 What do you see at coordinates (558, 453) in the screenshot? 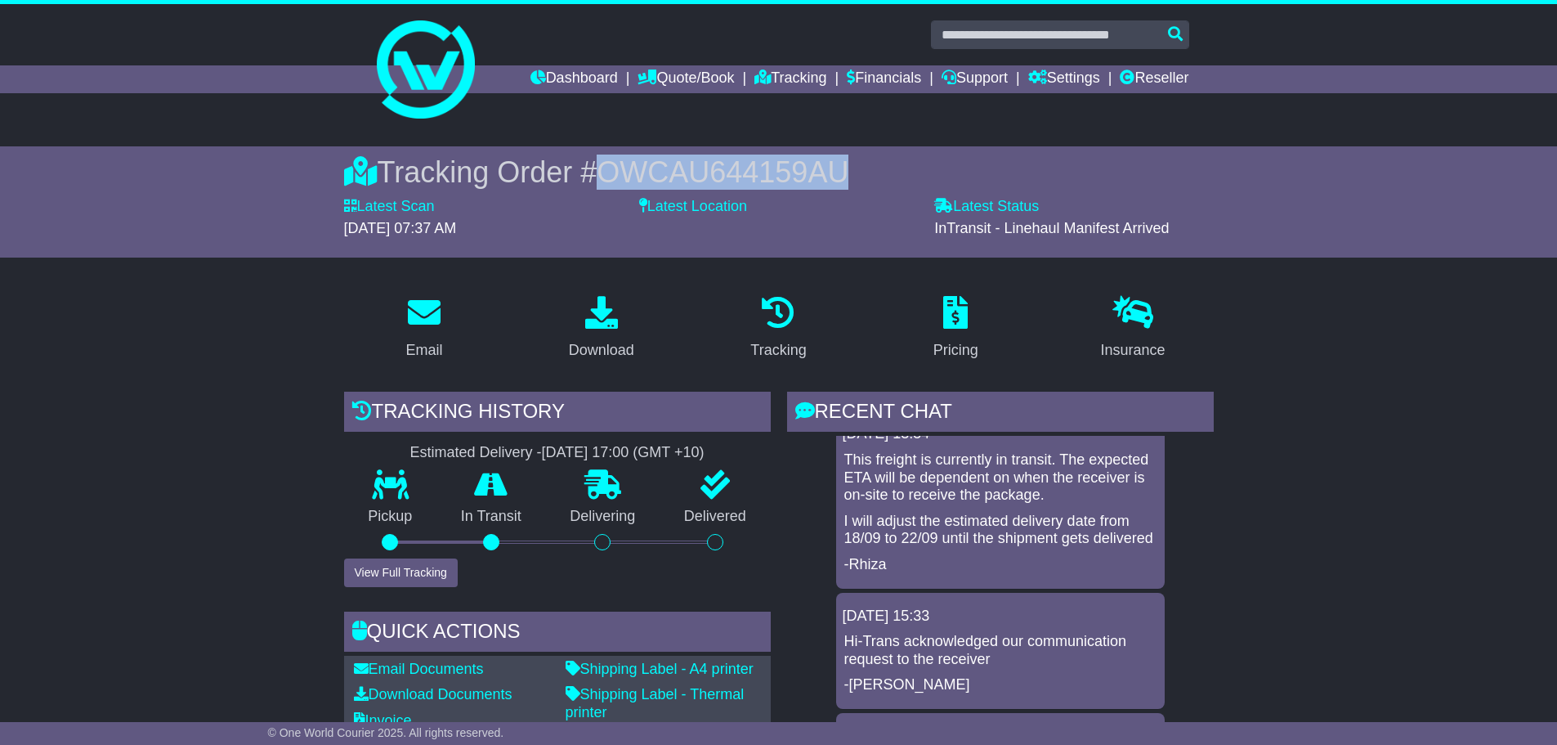
I see `div: Estimated Delivery -` at bounding box center [558, 453].